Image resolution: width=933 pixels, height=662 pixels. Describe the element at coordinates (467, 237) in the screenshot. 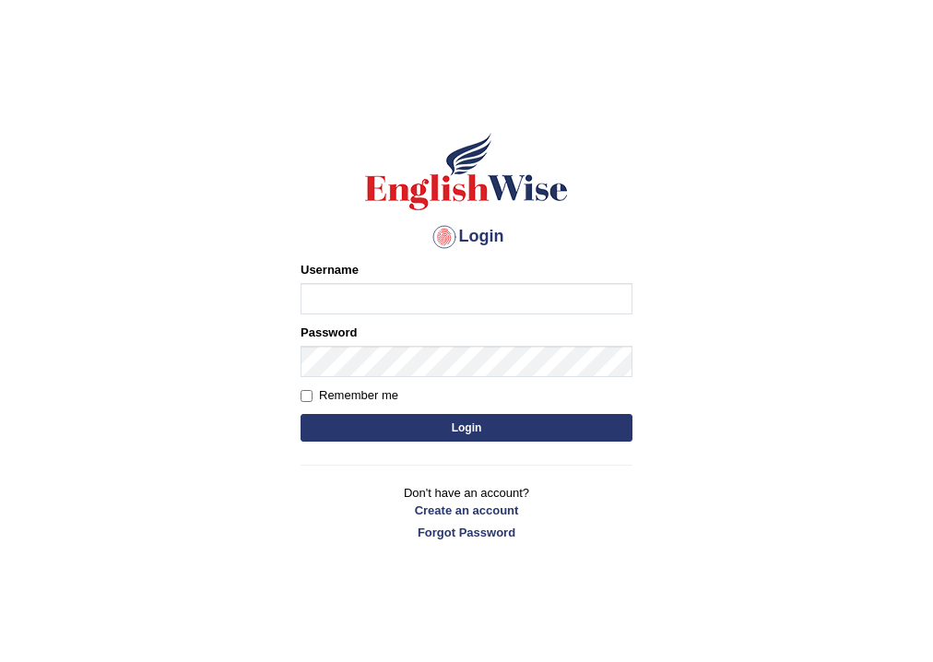

I see `h4: Login` at that location.